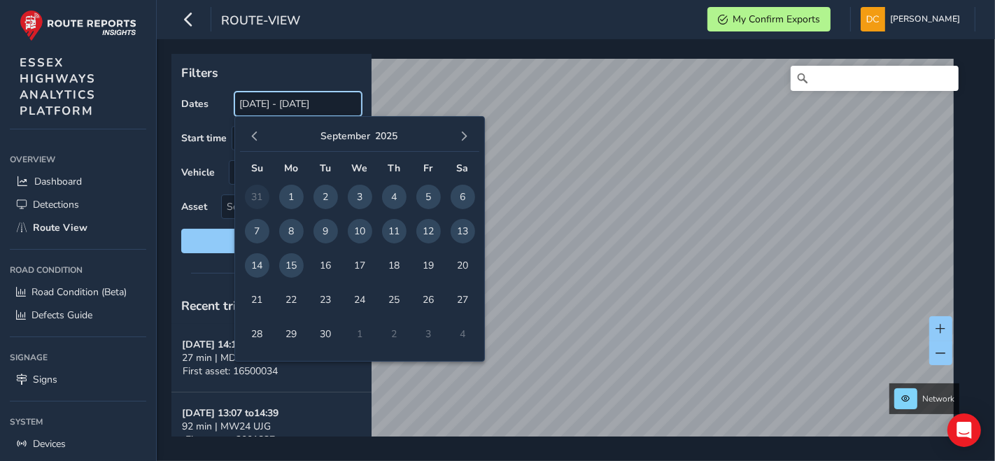 This screenshot has width=995, height=461. I want to click on span: Route View, so click(60, 227).